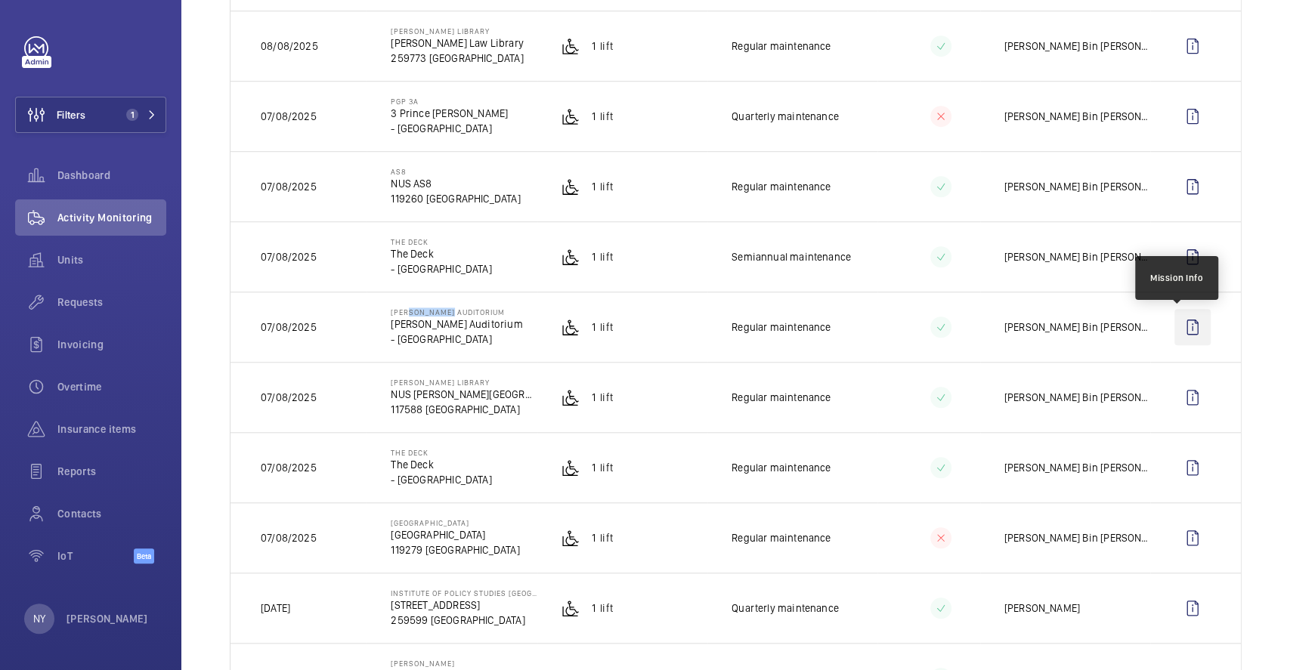 The width and height of the screenshot is (1290, 670). Describe the element at coordinates (95, 556) in the screenshot. I see `span: IoT` at that location.